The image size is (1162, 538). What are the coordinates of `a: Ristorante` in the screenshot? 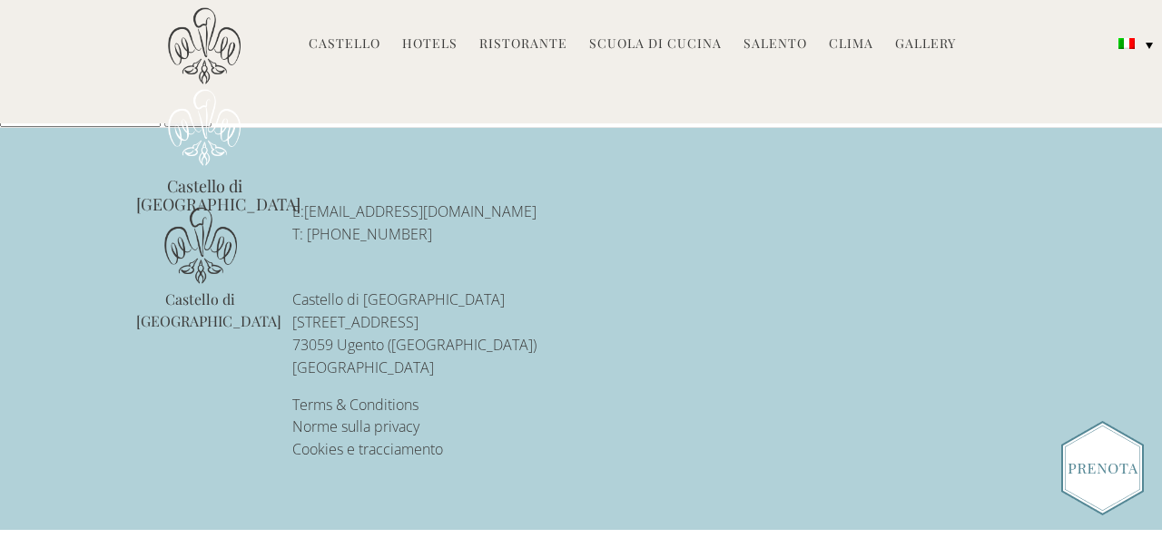 It's located at (523, 44).